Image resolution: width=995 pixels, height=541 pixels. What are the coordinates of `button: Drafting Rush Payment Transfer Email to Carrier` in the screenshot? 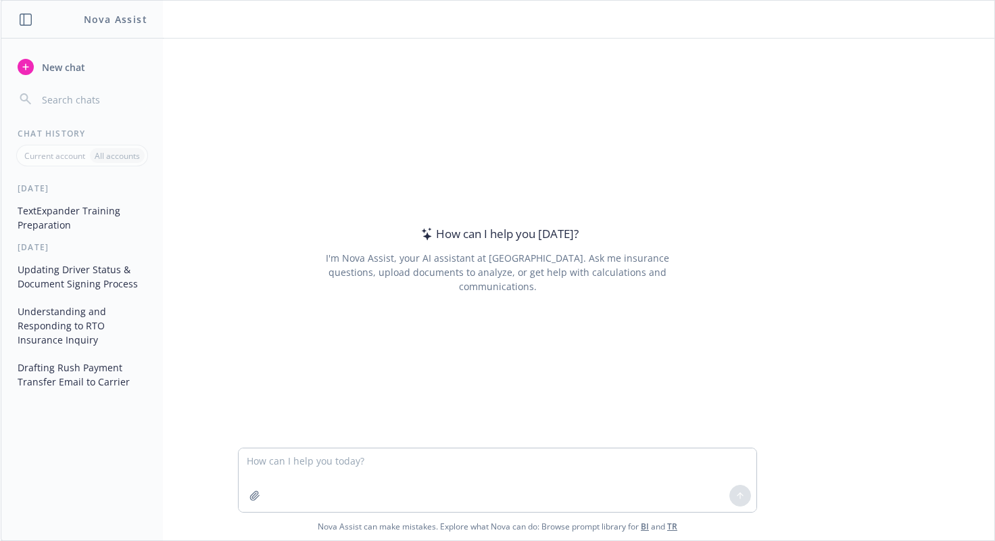 It's located at (82, 375).